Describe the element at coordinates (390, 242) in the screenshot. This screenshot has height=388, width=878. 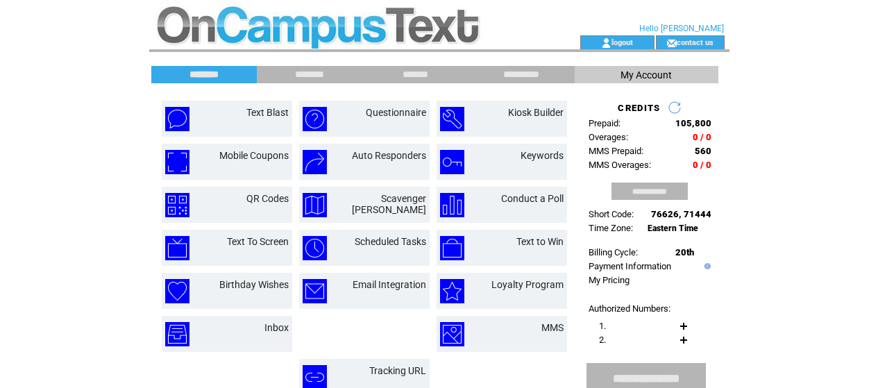
I see `a: Scheduled Tasks` at that location.